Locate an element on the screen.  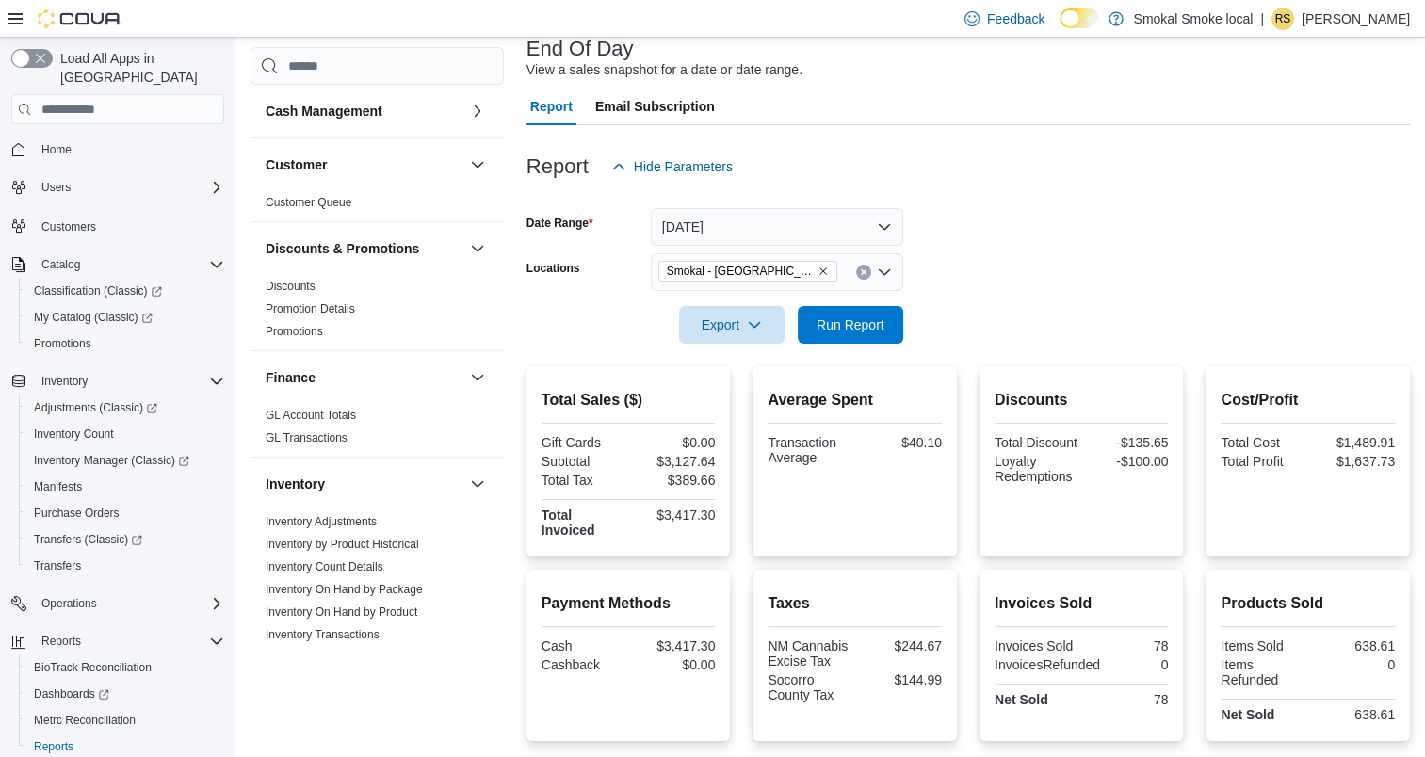
div: Discounts & Promotions is located at coordinates (377, 313).